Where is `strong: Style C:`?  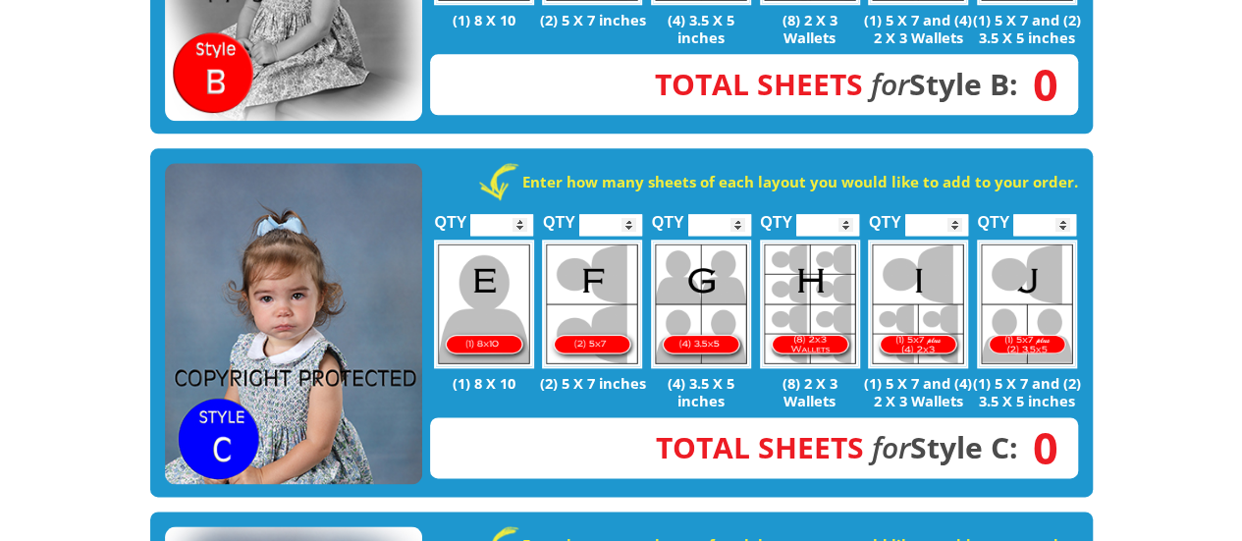 strong: Style C: is located at coordinates (836, 447).